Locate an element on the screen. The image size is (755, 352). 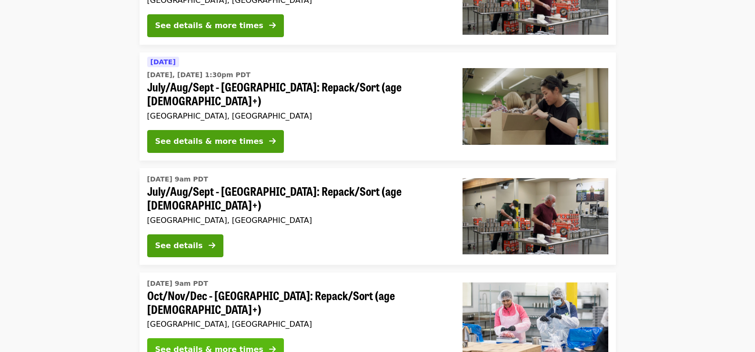
a: See details for "July/Aug/Sept - Portland: Repack/Sort (age 8+)" is located at coordinates (378, 106).